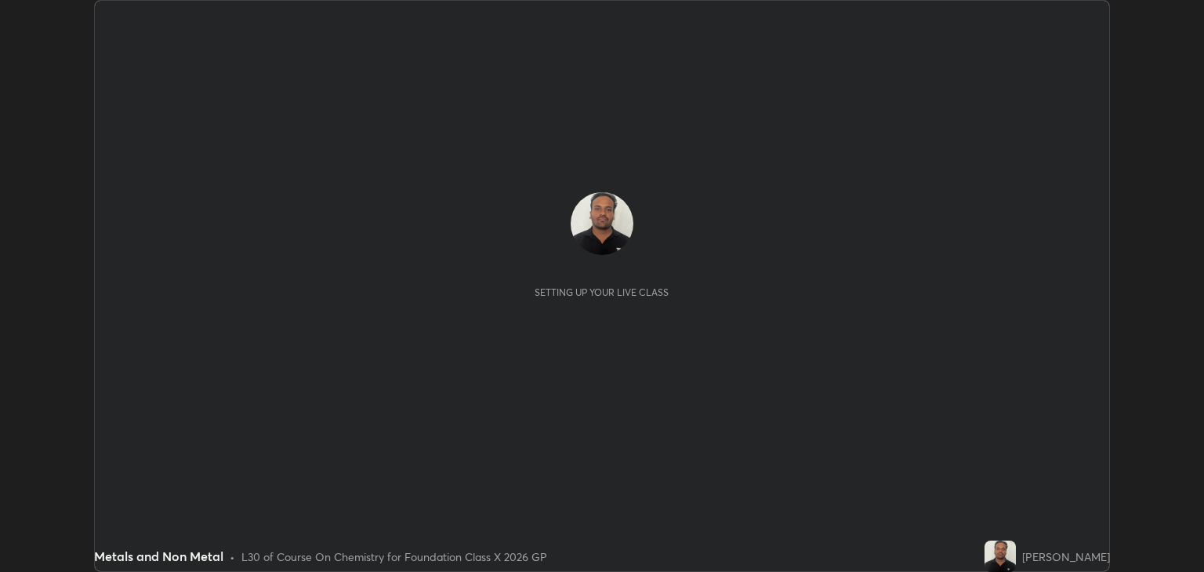 This screenshot has height=572, width=1204. I want to click on div: L30 of Course On Chemistry for Foundation Class X 2026 GP, so click(394, 556).